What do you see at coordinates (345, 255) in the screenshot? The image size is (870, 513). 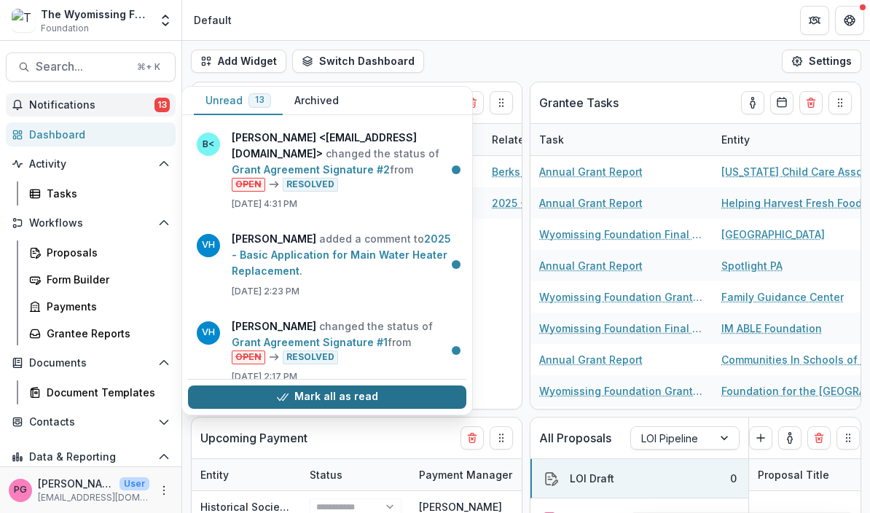 I see `p: added a comment to .` at bounding box center [345, 255].